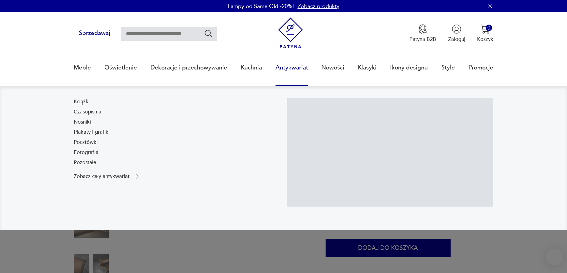 The width and height of the screenshot is (567, 273). What do you see at coordinates (423, 29) in the screenshot?
I see `img: Ikona medalu` at bounding box center [423, 29].